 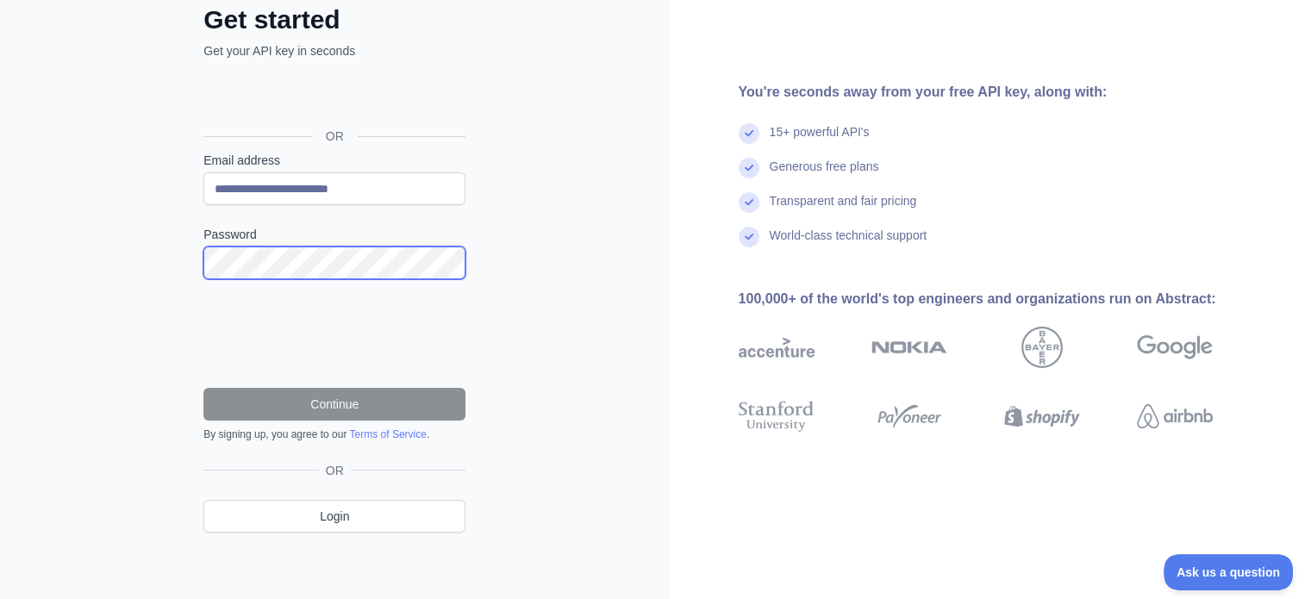 What do you see at coordinates (777, 347) in the screenshot?
I see `img: accenture` at bounding box center [777, 347].